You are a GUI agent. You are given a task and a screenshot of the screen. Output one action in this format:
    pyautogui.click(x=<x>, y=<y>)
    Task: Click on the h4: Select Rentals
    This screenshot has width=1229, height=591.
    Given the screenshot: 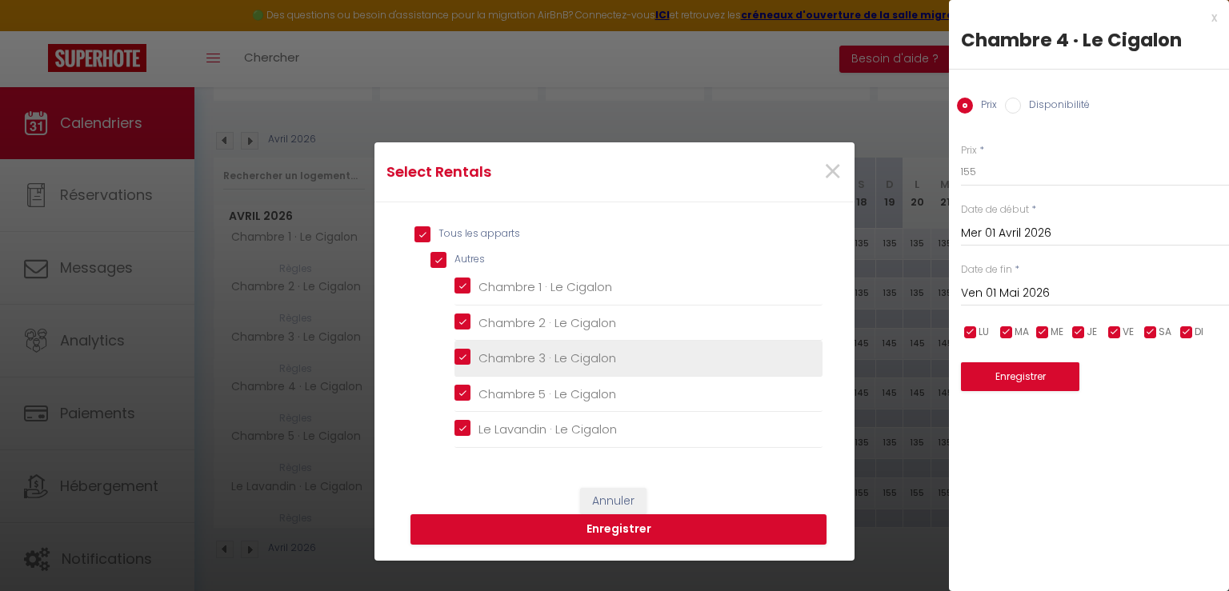 What is the action you would take?
    pyautogui.click(x=534, y=172)
    